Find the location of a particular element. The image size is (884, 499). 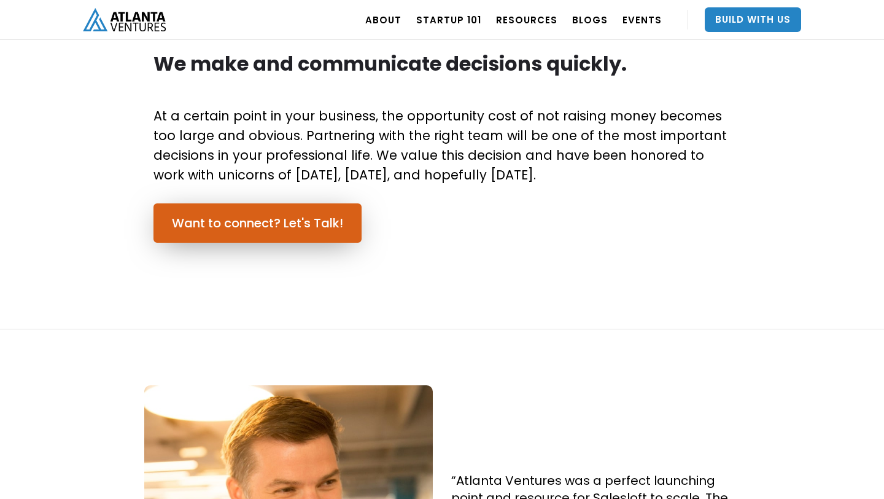

a: RESOURCES is located at coordinates (527, 20).